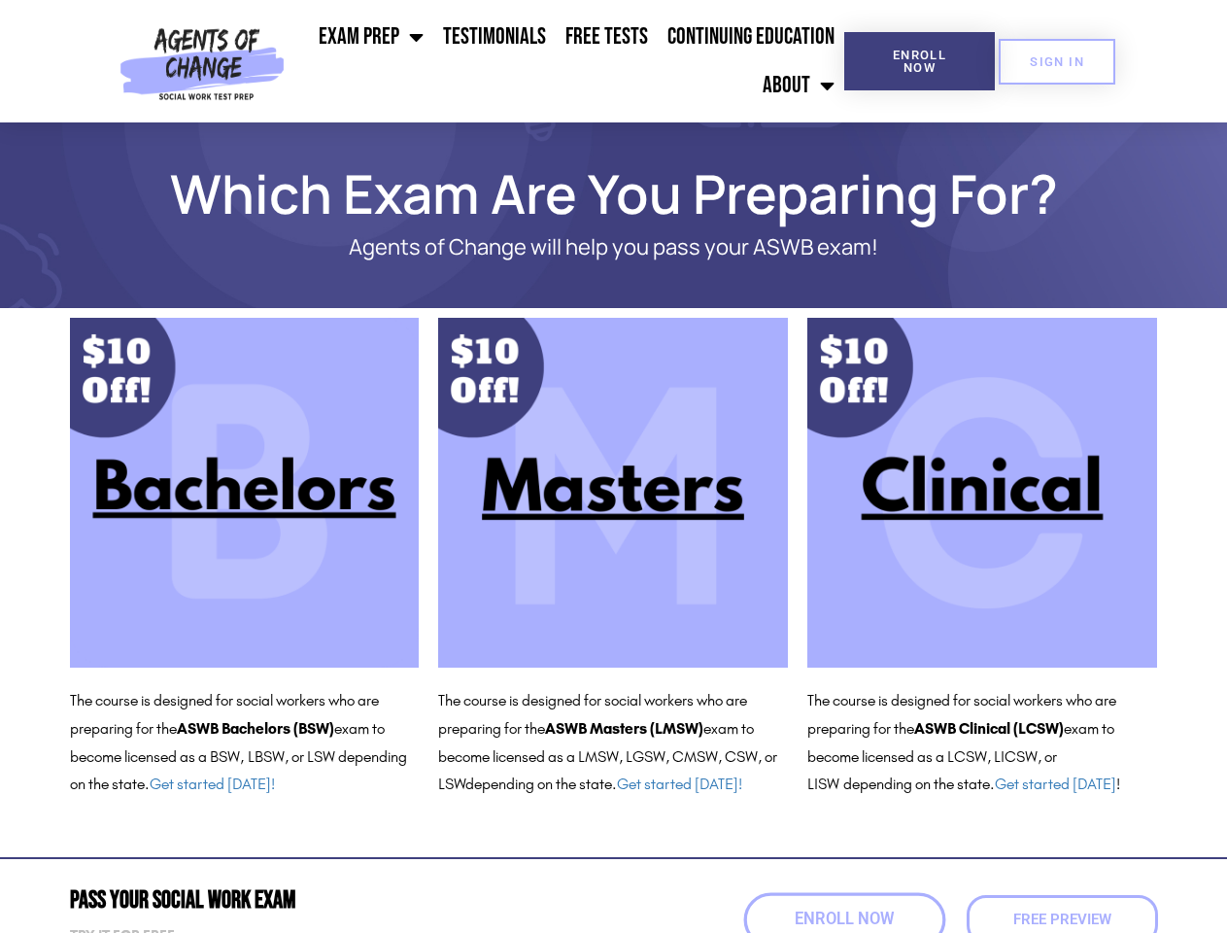 The image size is (1227, 933). I want to click on h1: Which Exam Are You Preparing For?, so click(614, 193).